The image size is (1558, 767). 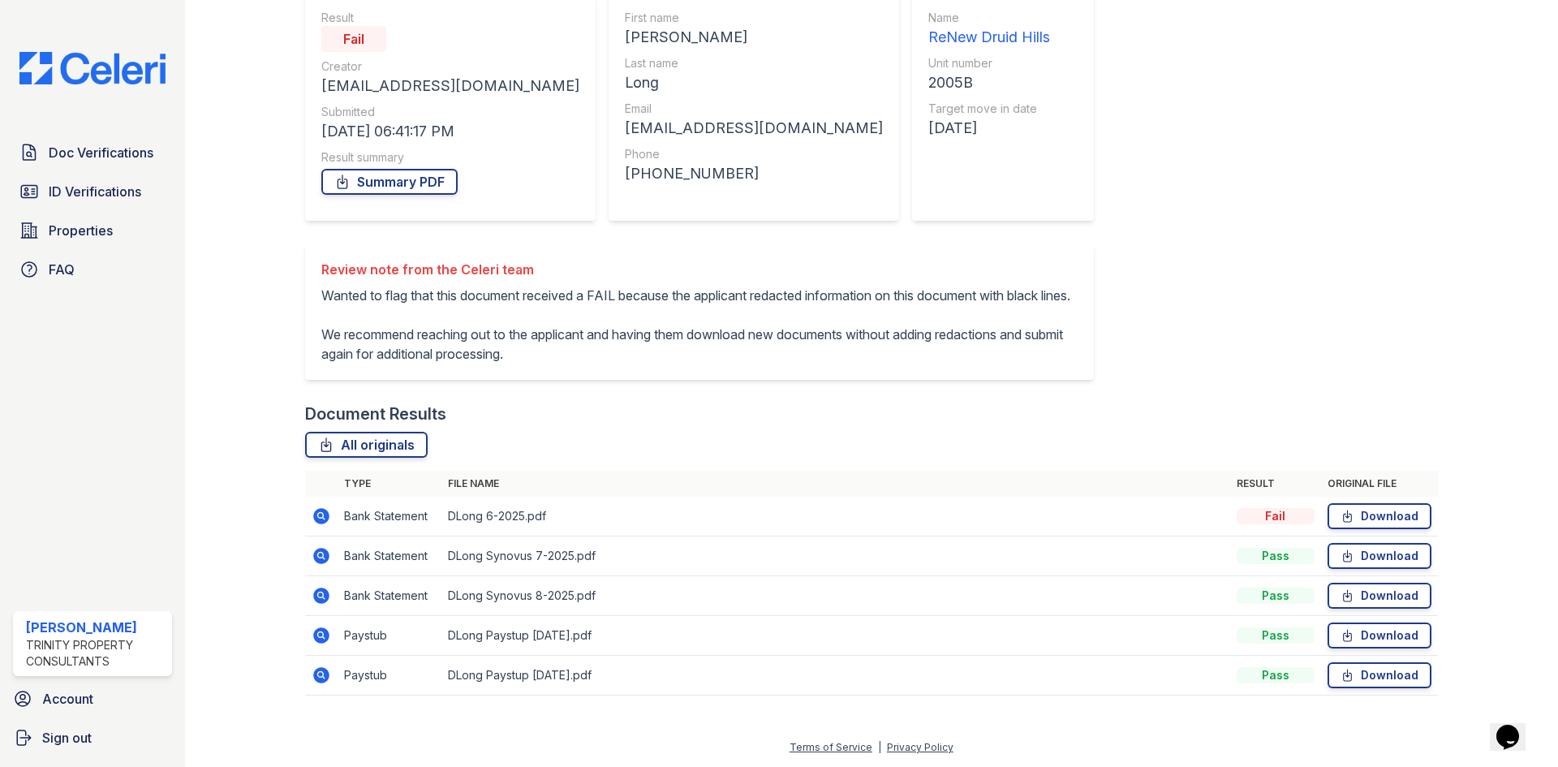 What do you see at coordinates (831, 746) in the screenshot?
I see `a: Terms of Service` at bounding box center [831, 746].